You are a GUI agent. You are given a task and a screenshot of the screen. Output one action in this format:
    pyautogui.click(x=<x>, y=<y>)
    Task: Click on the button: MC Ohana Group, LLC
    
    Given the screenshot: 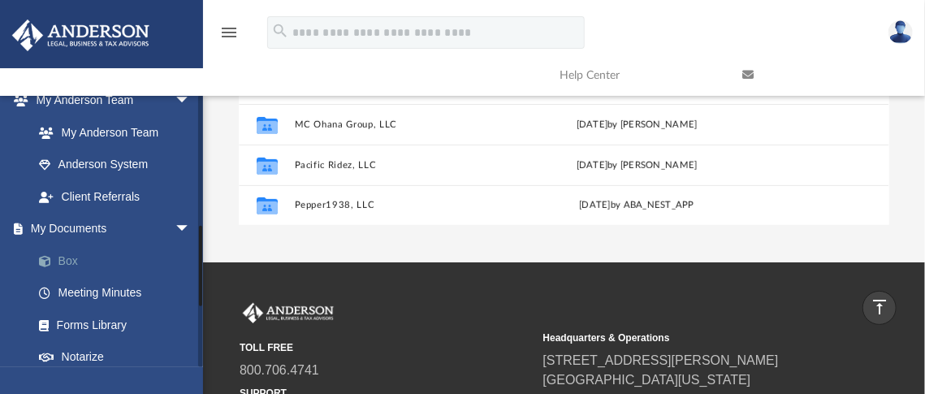 What is the action you would take?
    pyautogui.click(x=406, y=124)
    